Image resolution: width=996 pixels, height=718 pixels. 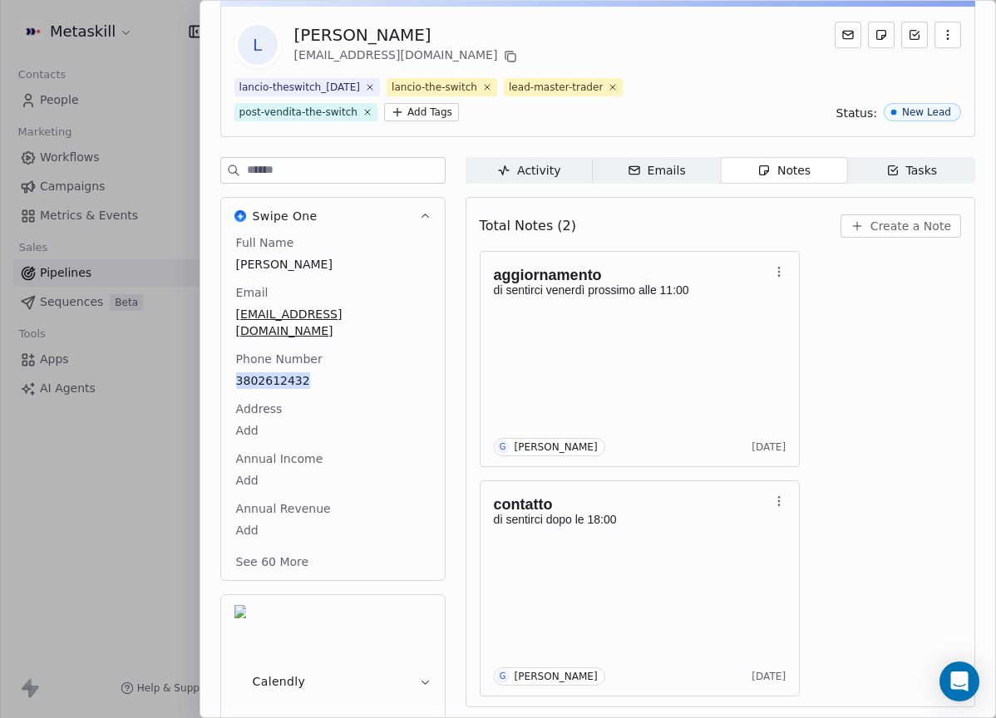 What do you see at coordinates (555, 87) in the screenshot?
I see `div: lead-master-trader` at bounding box center [555, 87].